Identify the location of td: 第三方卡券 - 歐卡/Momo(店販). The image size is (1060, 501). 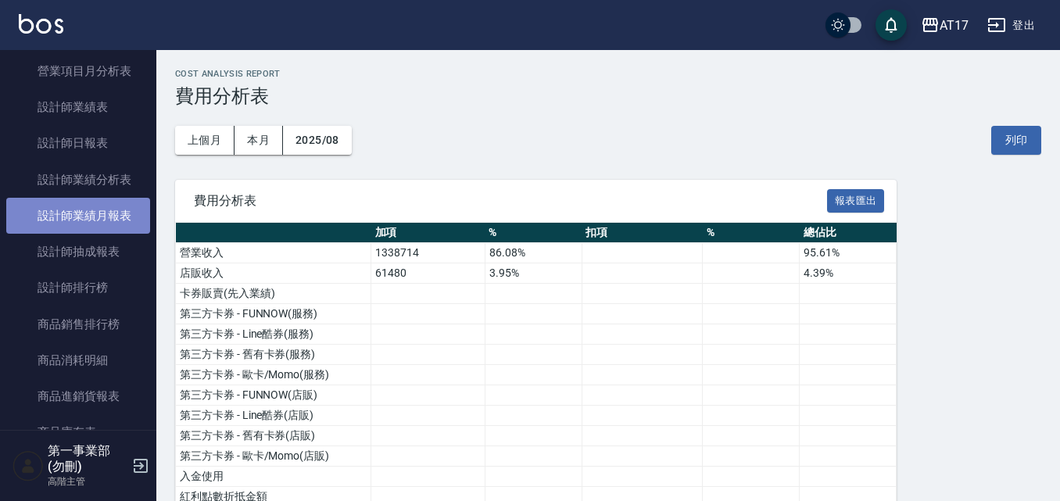
(274, 456).